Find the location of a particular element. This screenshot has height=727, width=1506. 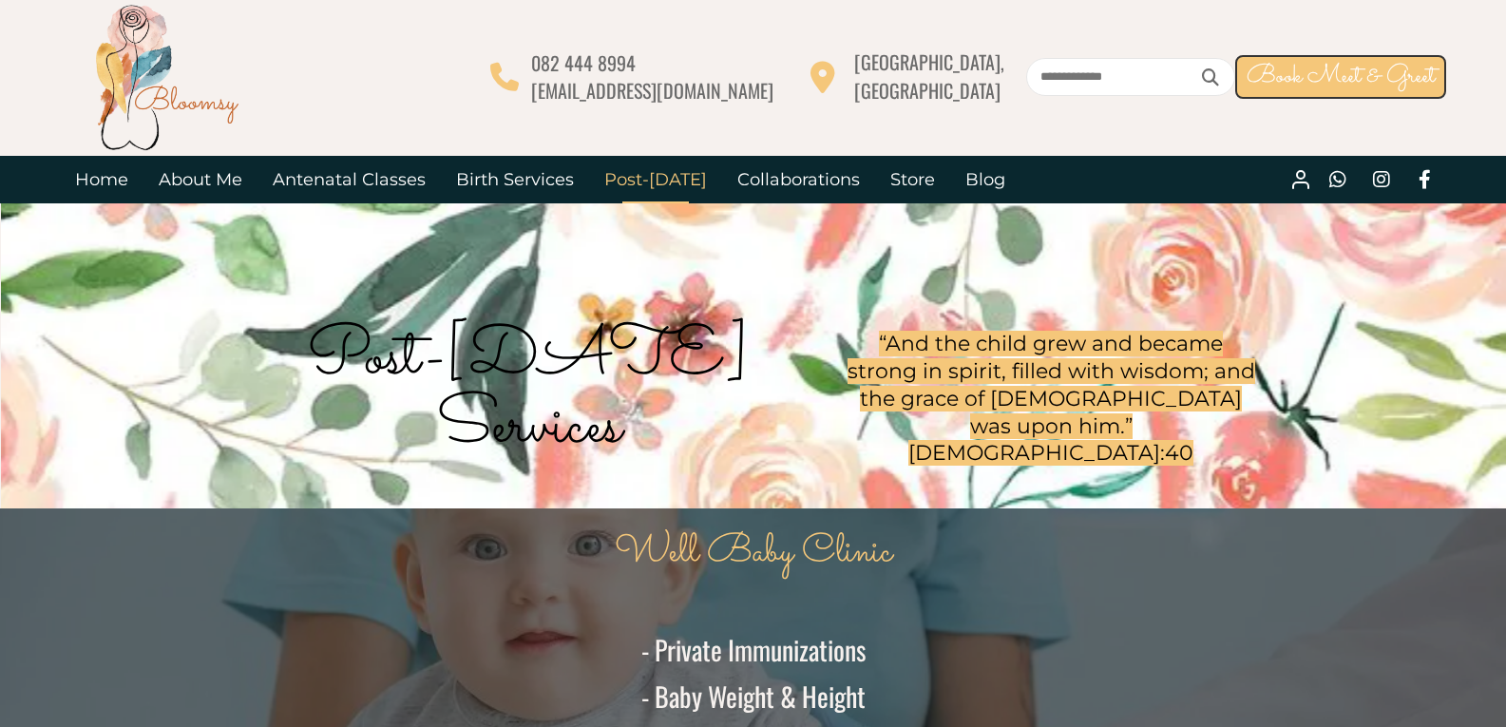

img: Bloomsy is located at coordinates (166, 77).